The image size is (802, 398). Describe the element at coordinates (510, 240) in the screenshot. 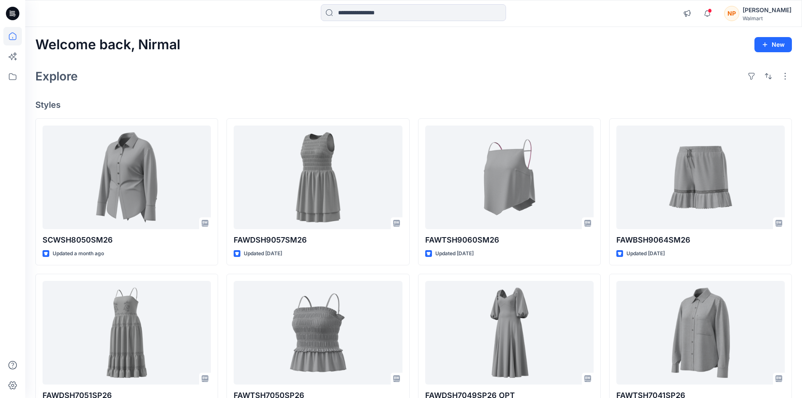

I see `p: FAWTSH9060SM26` at that location.